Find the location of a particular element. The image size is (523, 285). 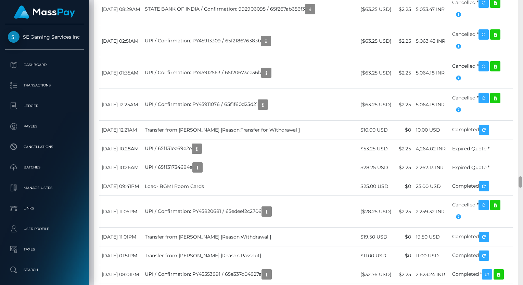

td: UPI / 65f131734684e is located at coordinates (250, 168).